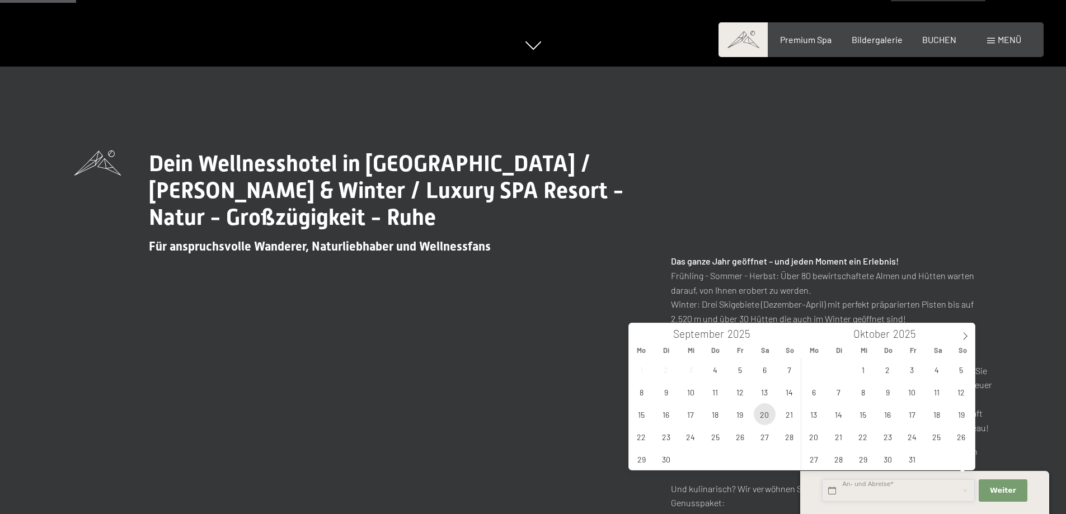 The height and width of the screenshot is (514, 1066). I want to click on span: Oktober, so click(871, 334).